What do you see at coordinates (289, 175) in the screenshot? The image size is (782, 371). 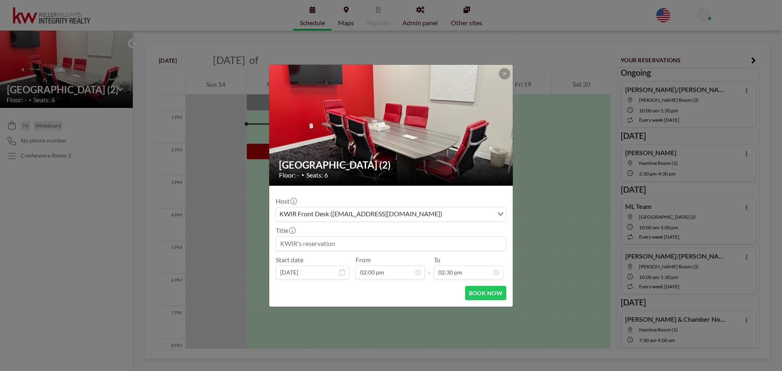 I see `span: Floor: -` at bounding box center [289, 175].